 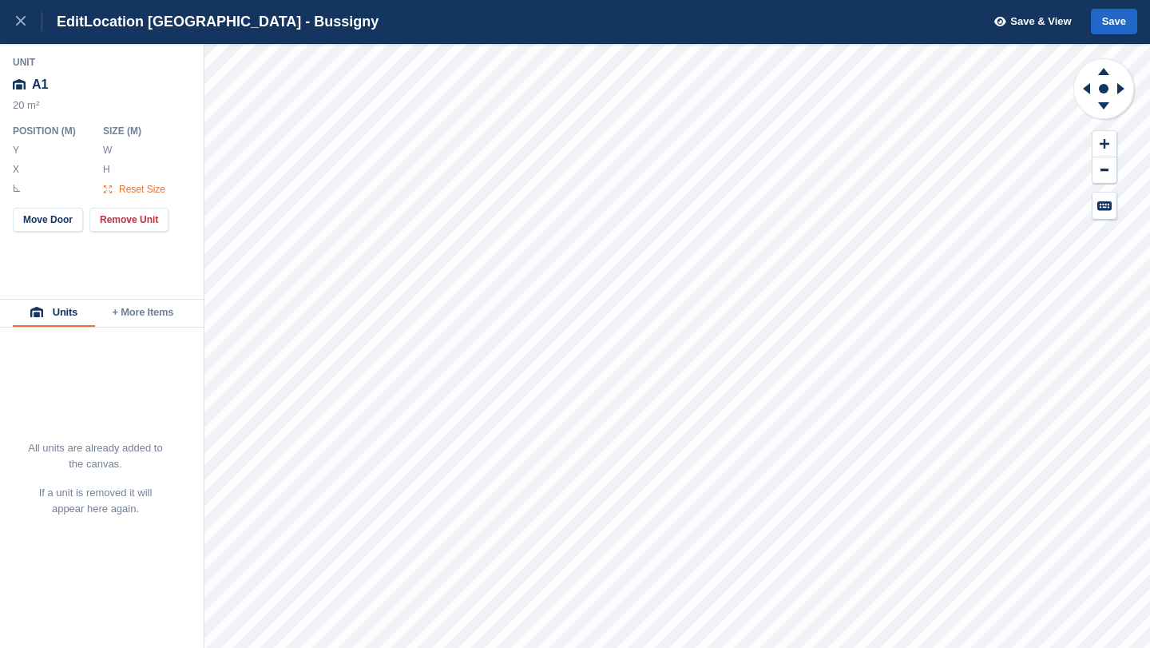 I want to click on div: 20 m², so click(x=102, y=109).